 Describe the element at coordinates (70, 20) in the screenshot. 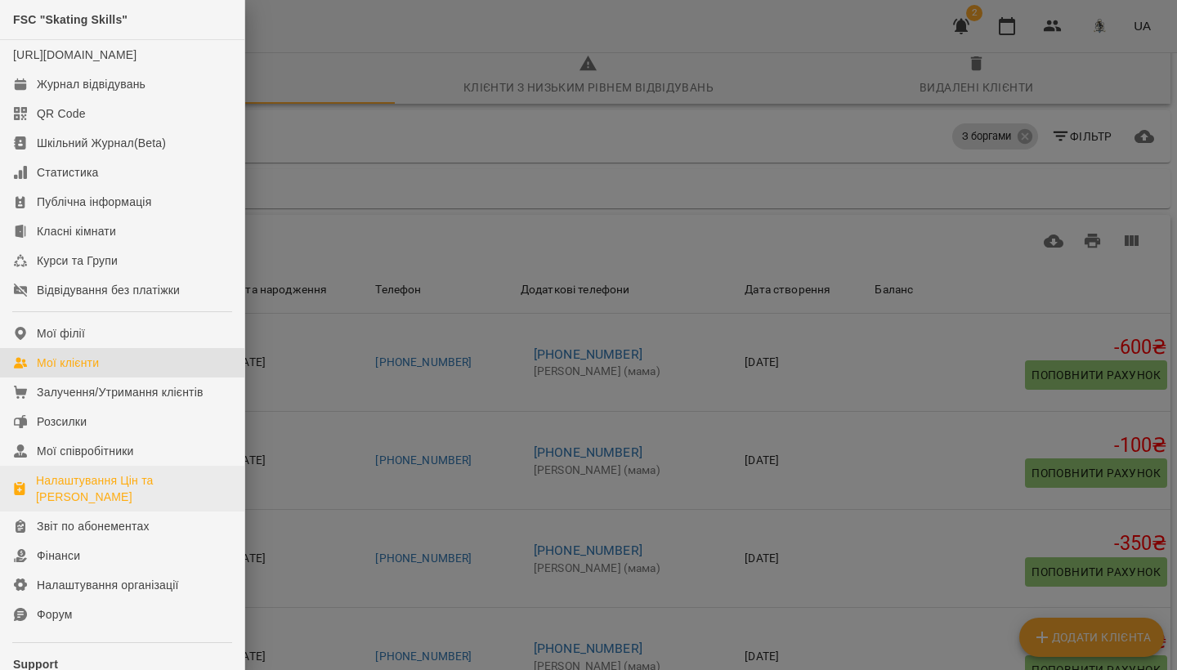

I see `span: FSC "Skating Skills"` at that location.